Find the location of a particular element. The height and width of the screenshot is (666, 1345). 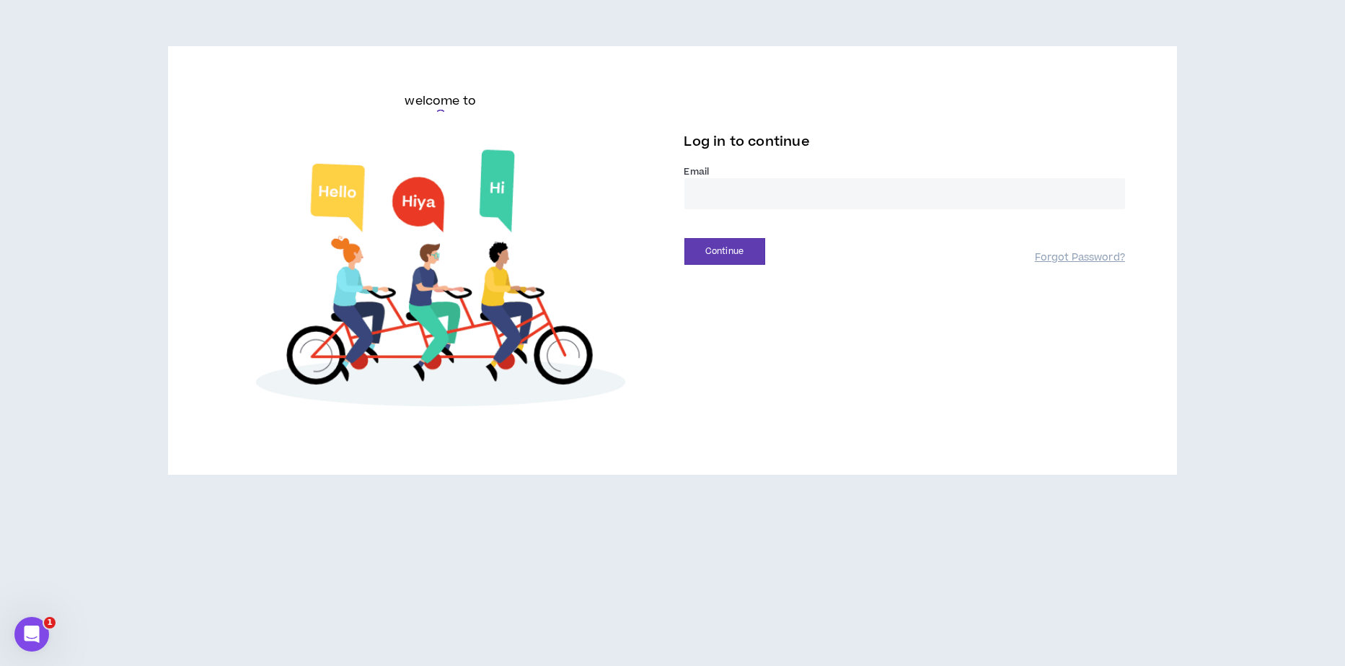

span: 1 is located at coordinates (50, 622).